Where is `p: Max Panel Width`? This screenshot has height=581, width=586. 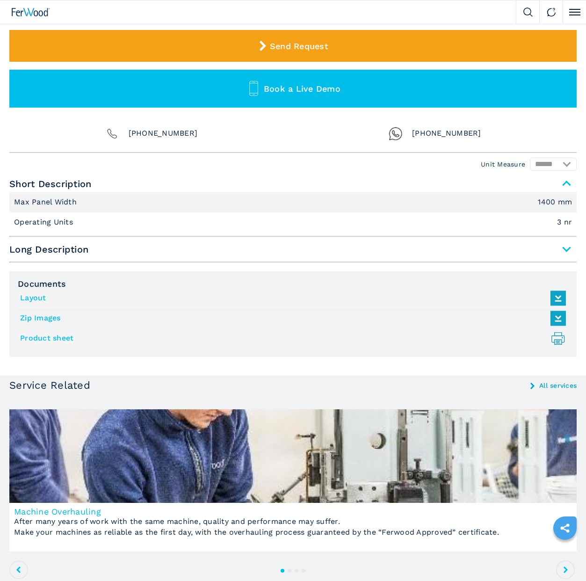 p: Max Panel Width is located at coordinates (46, 202).